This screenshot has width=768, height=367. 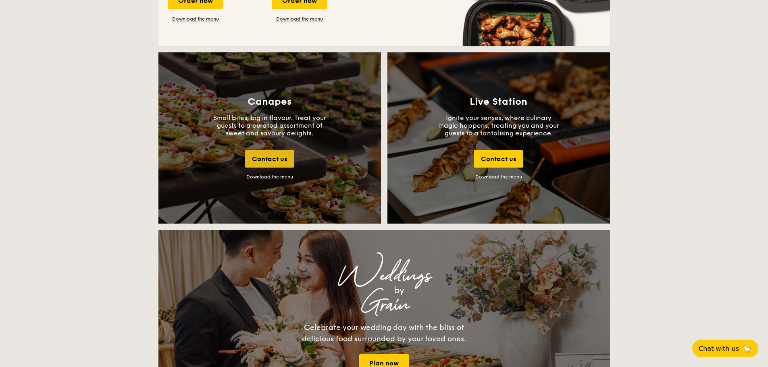 I want to click on p: Ignite your senses, where culinary magic happens, treating you and your guests to a tantalising e..., so click(x=499, y=125).